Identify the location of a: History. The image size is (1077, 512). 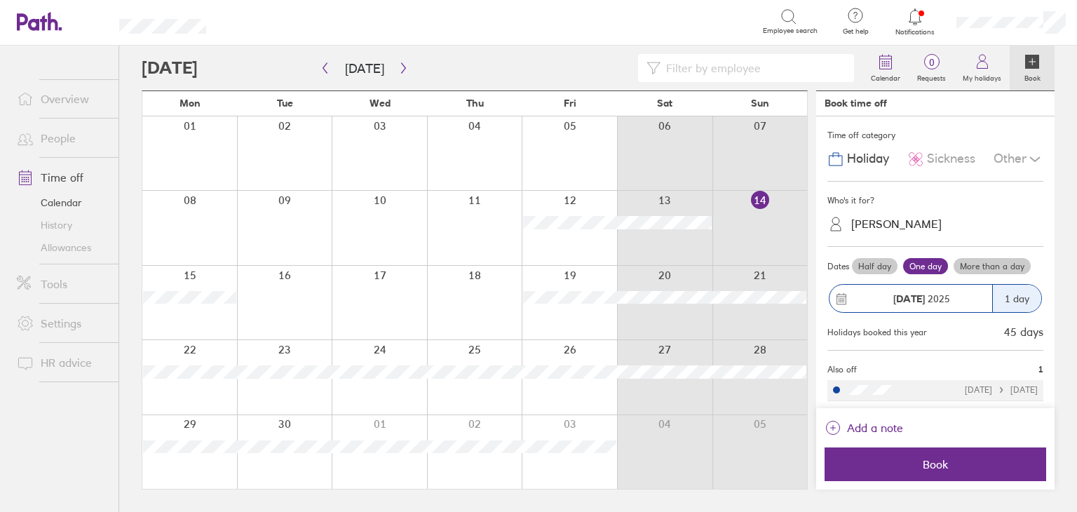
(62, 225).